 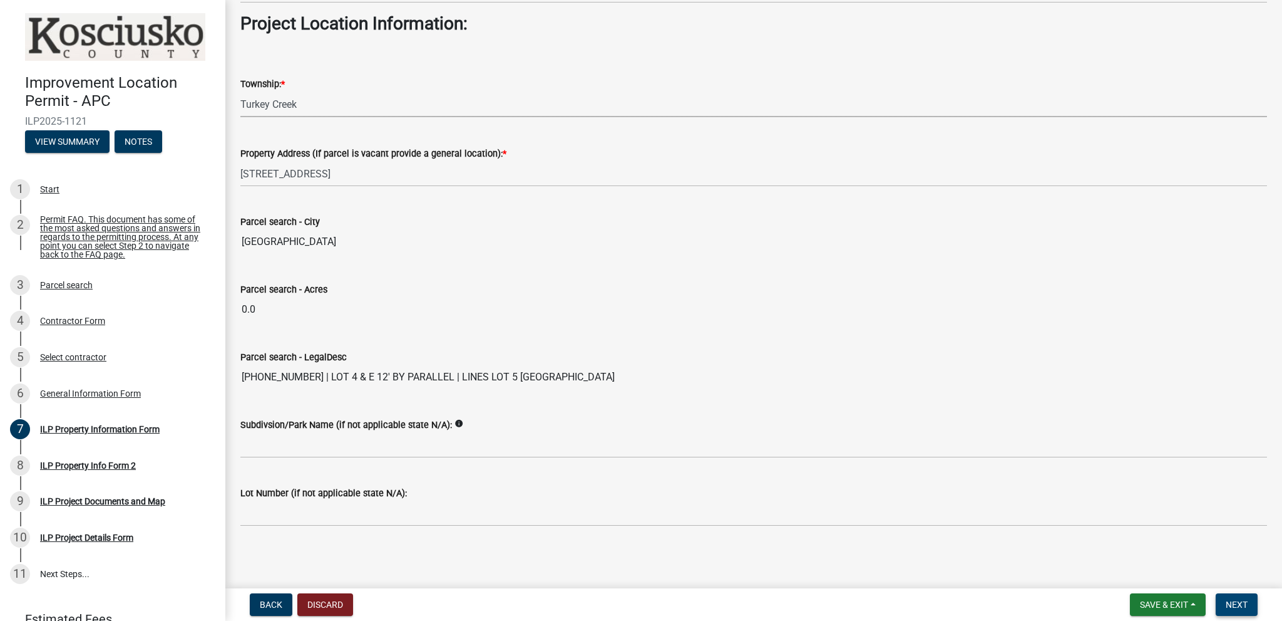 What do you see at coordinates (67, 142) in the screenshot?
I see `button: View Summary` at bounding box center [67, 142].